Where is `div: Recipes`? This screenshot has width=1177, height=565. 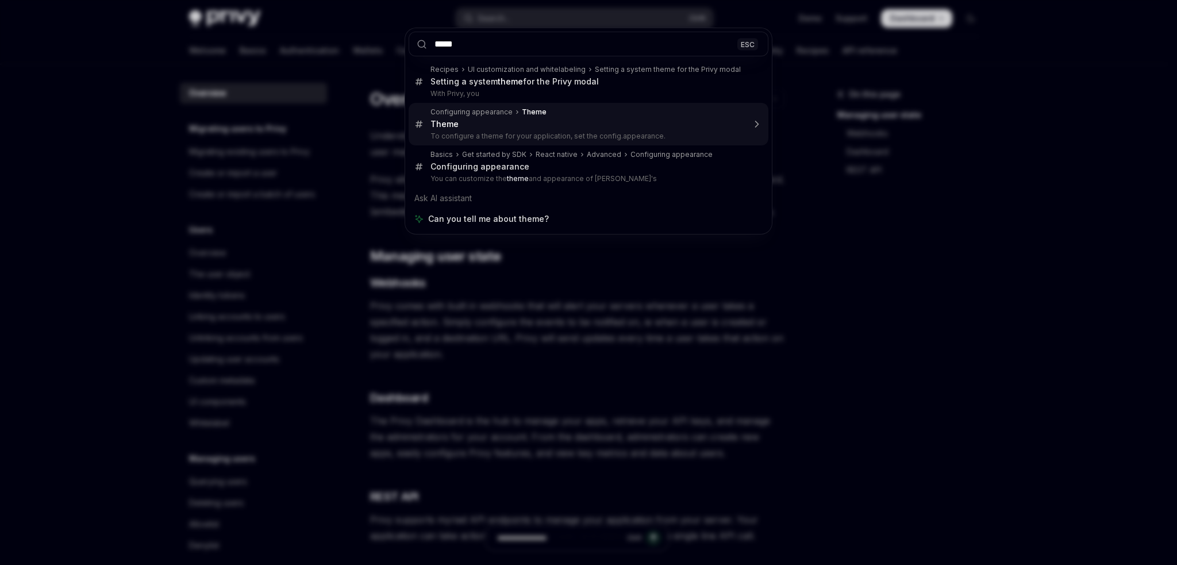
div: Recipes is located at coordinates (444, 70).